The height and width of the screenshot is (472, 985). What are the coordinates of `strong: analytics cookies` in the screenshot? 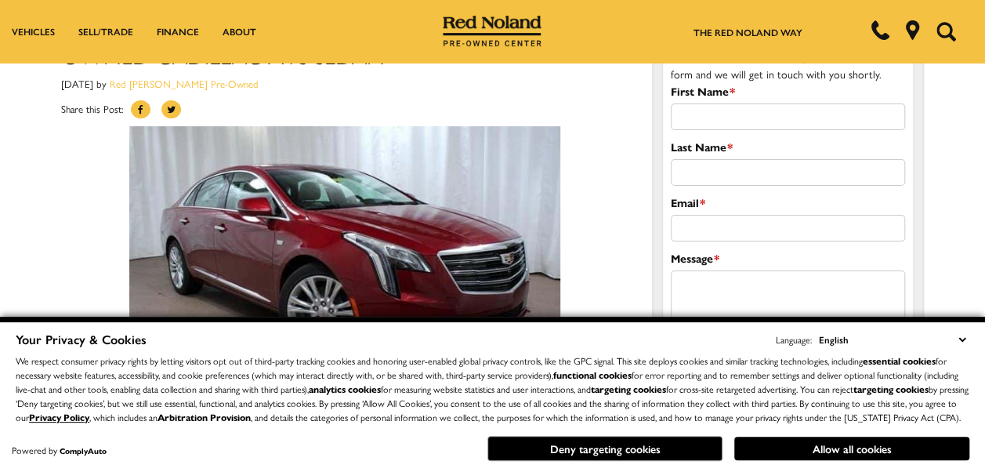 It's located at (345, 389).